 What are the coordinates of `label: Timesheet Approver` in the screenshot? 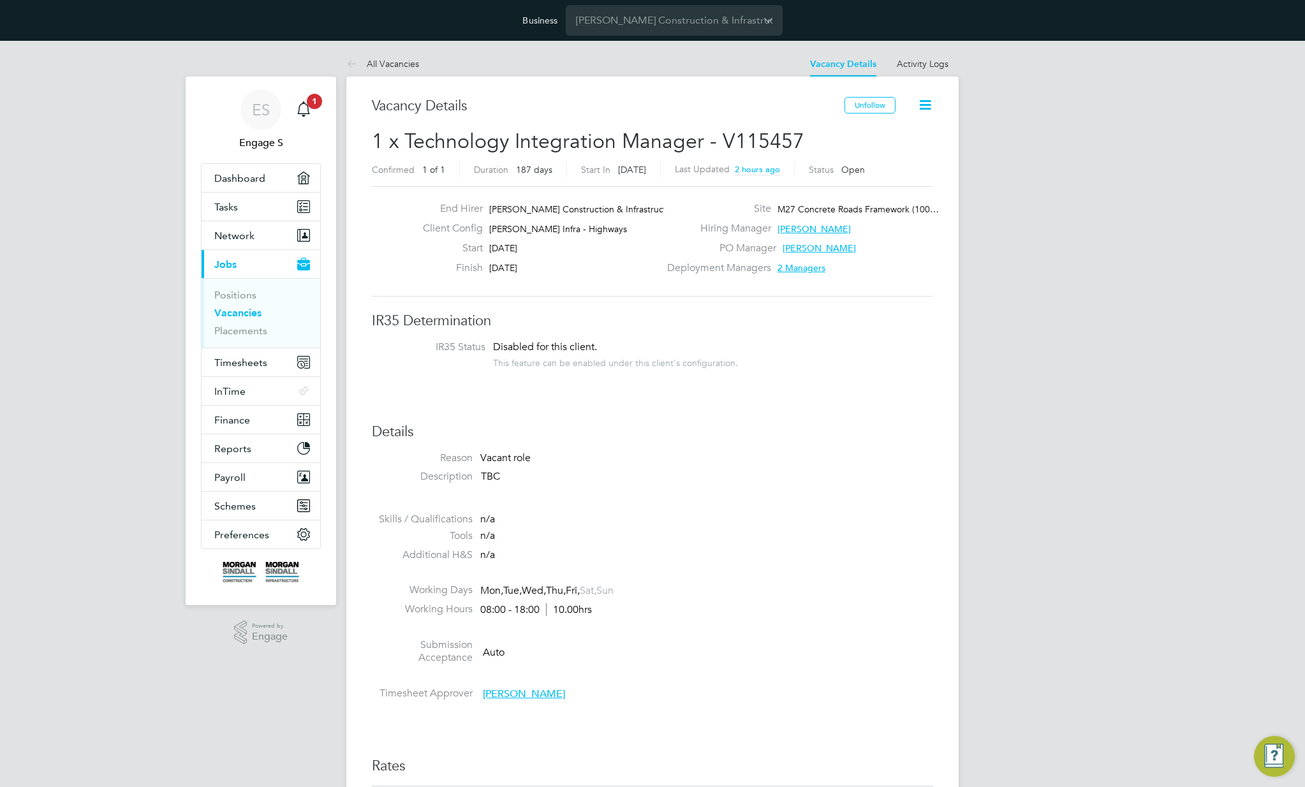 It's located at (422, 693).